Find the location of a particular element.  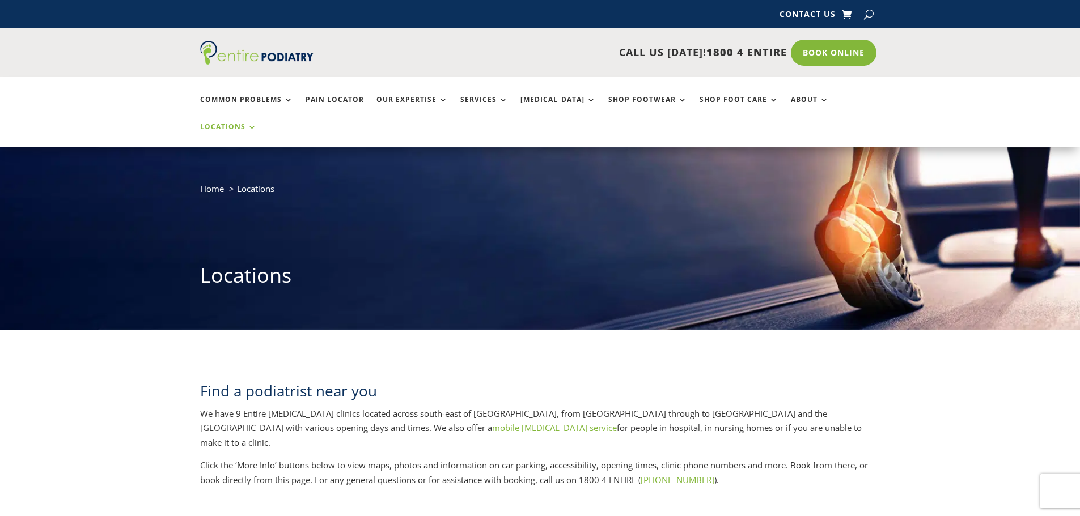

a: Contact Us is located at coordinates (807, 16).